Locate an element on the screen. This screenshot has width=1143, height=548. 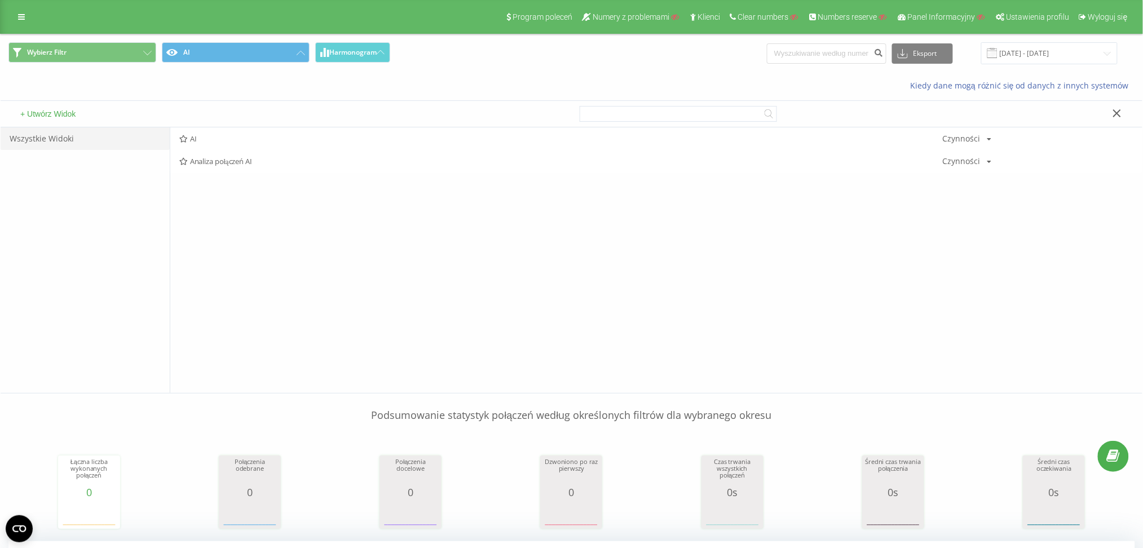
span: Numery z problemami is located at coordinates (631, 17).